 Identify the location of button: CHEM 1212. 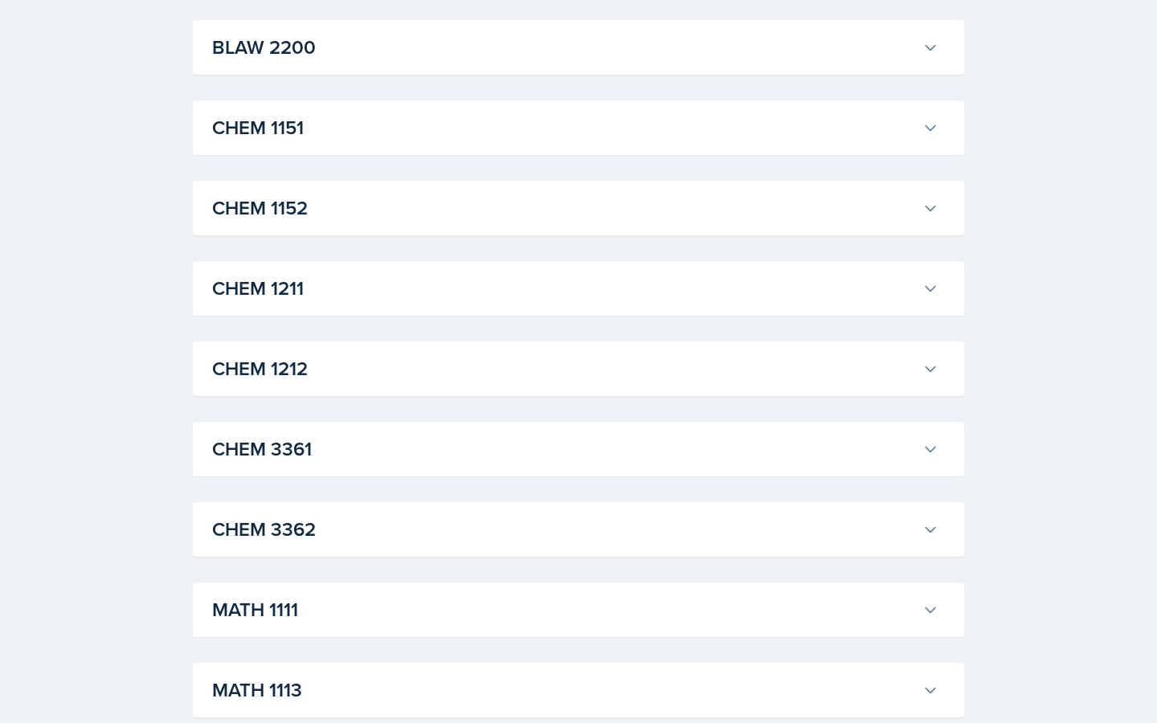
(575, 369).